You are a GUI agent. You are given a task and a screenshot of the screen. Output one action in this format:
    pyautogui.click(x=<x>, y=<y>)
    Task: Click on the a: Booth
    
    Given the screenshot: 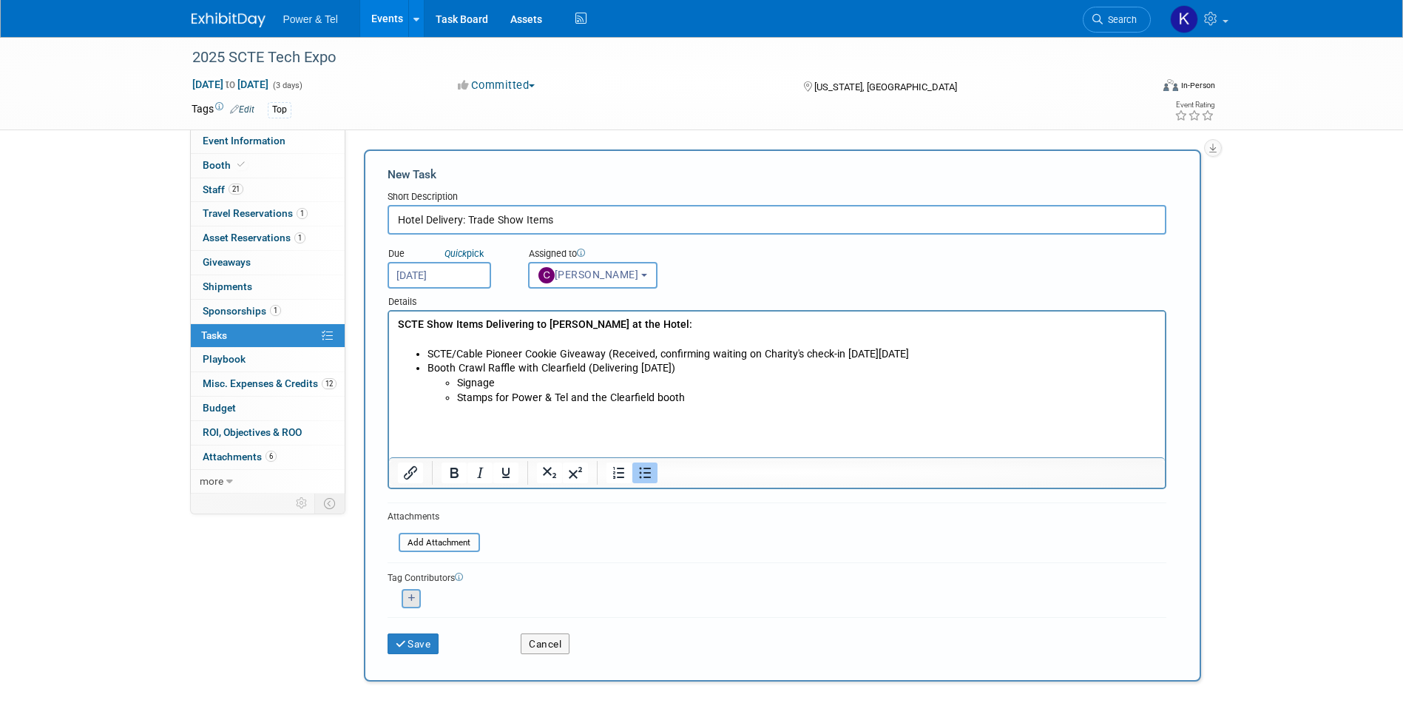 What is the action you would take?
    pyautogui.click(x=268, y=166)
    